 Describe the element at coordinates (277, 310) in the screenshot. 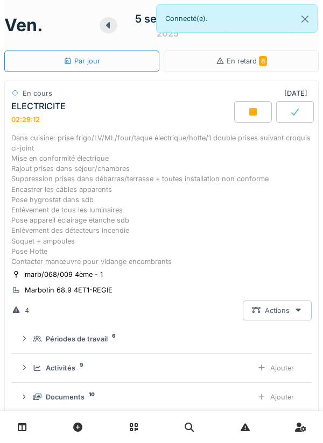

I see `div: Actions` at that location.